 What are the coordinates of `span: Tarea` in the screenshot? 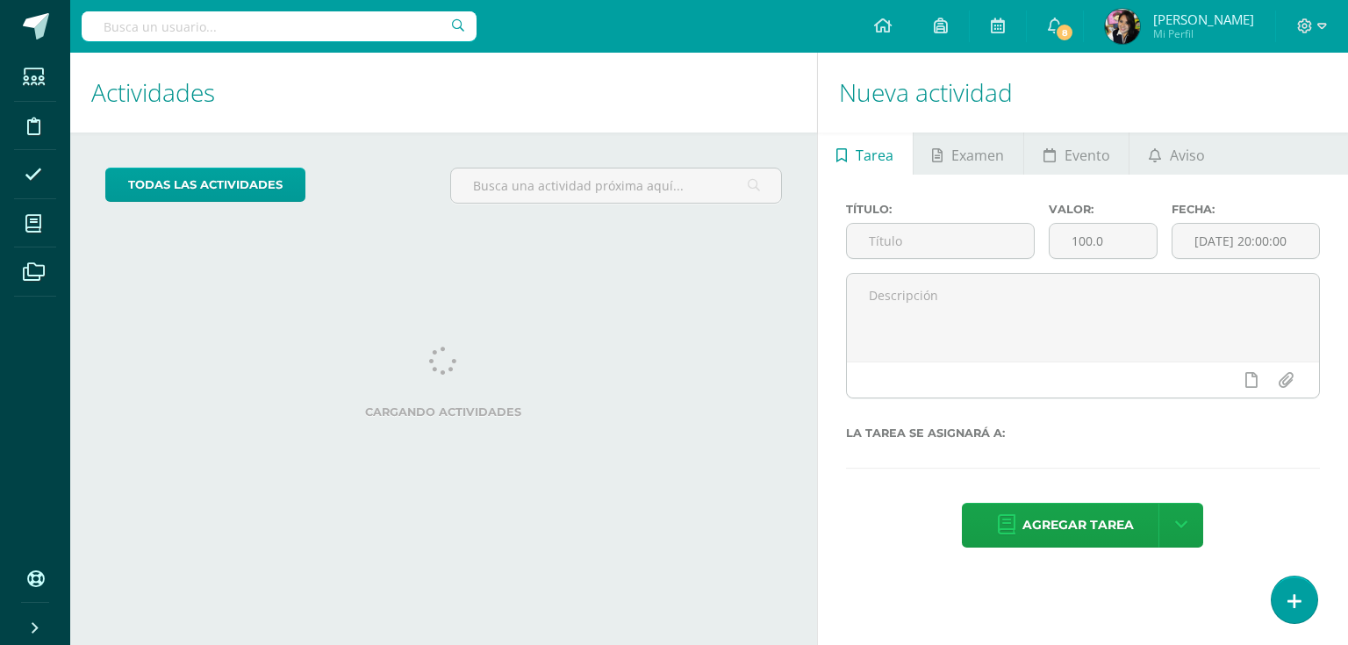 It's located at (874, 155).